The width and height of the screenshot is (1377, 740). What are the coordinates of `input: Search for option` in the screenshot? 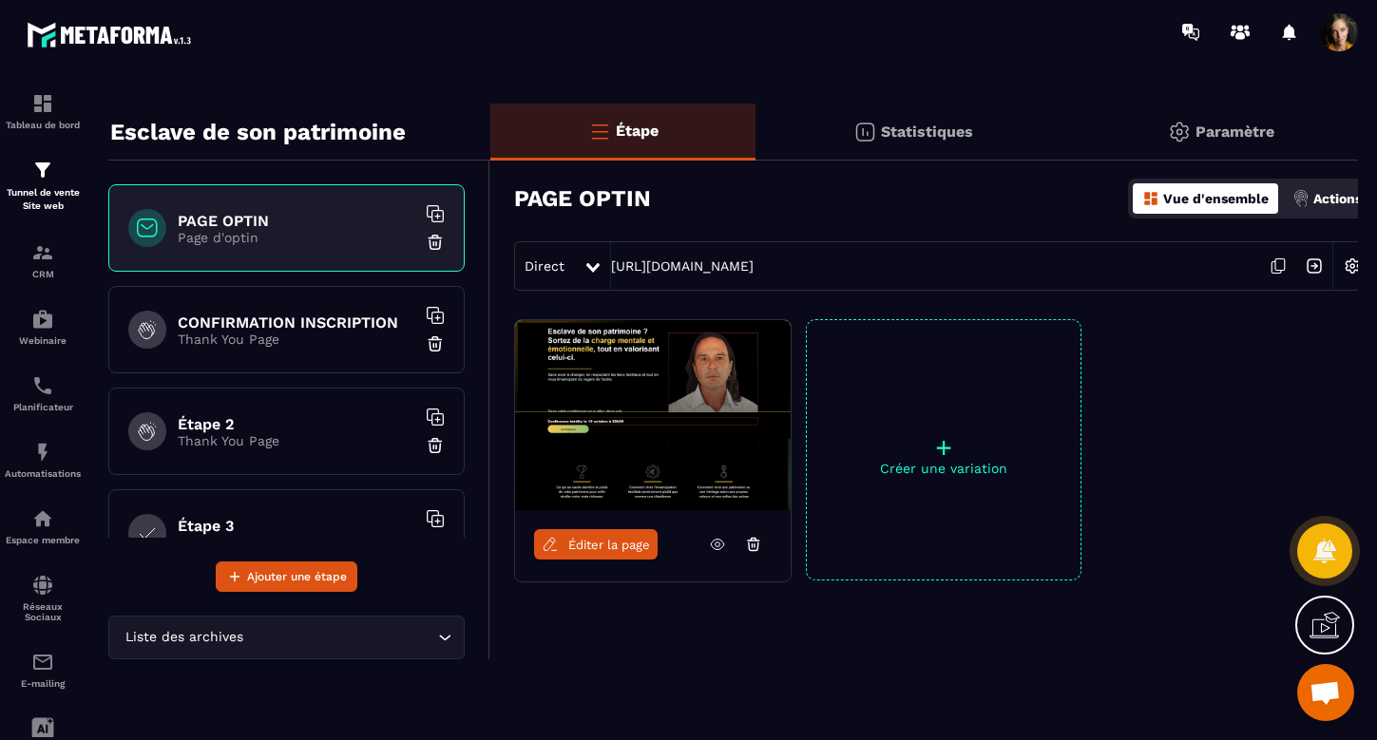 It's located at (340, 638).